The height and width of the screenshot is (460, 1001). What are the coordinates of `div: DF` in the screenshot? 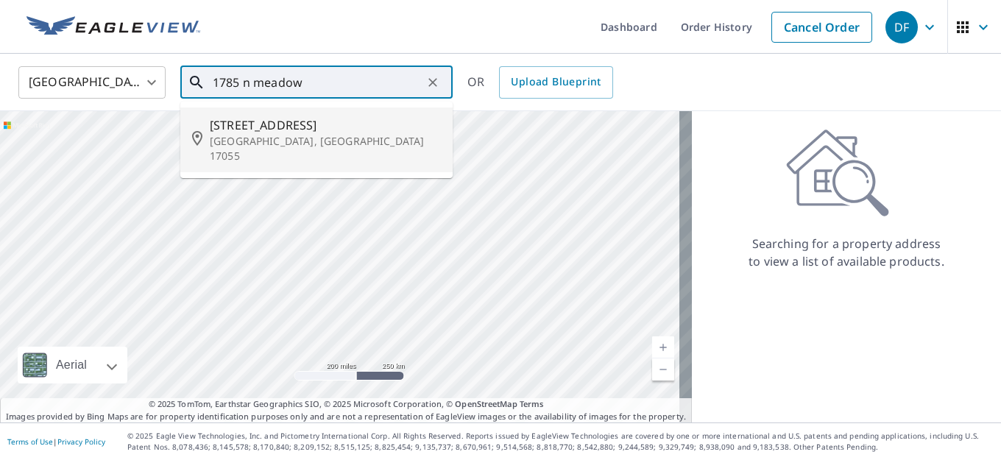 It's located at (902, 27).